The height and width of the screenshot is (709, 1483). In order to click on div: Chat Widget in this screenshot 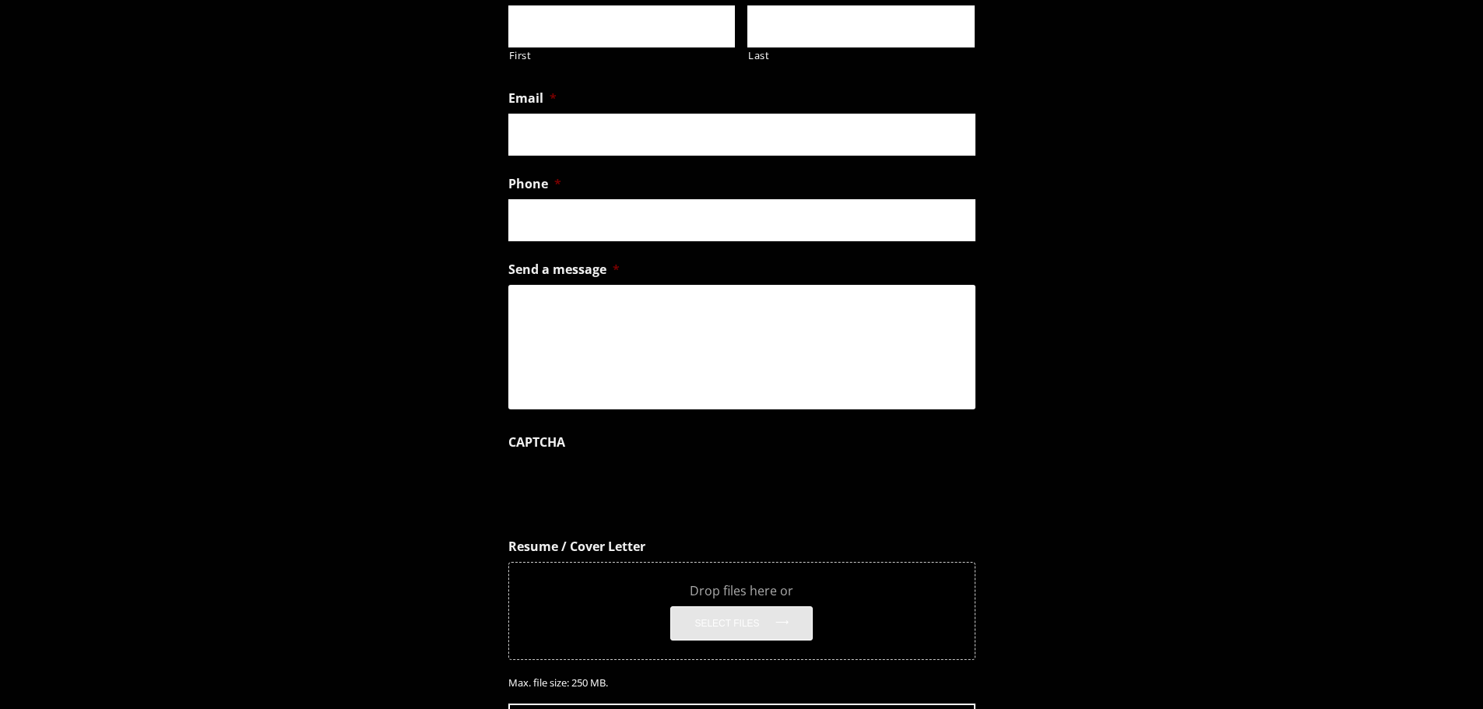, I will do `click(1343, 619)`.